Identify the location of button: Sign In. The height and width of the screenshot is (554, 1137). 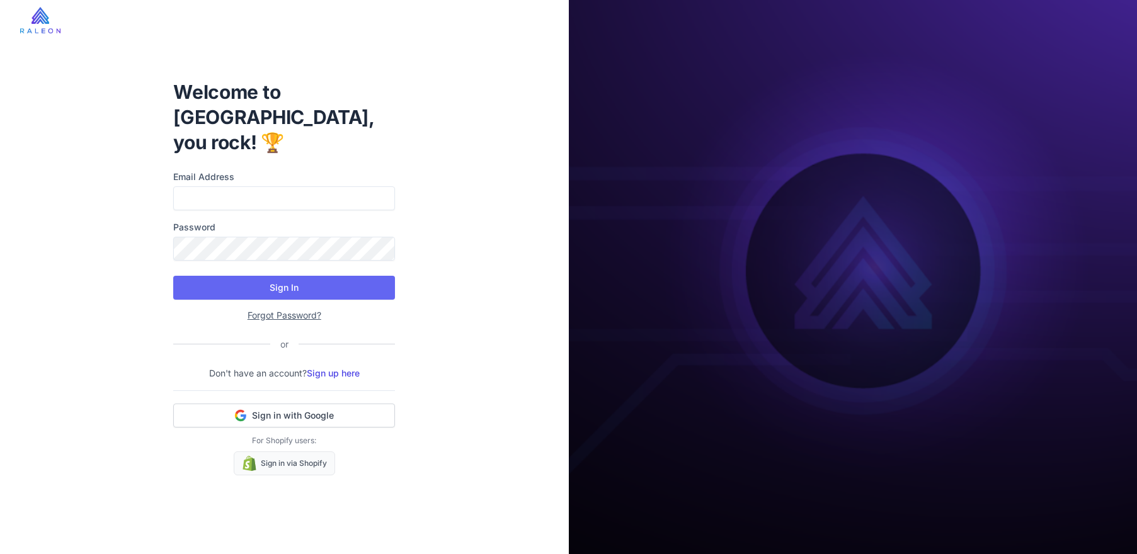
(284, 288).